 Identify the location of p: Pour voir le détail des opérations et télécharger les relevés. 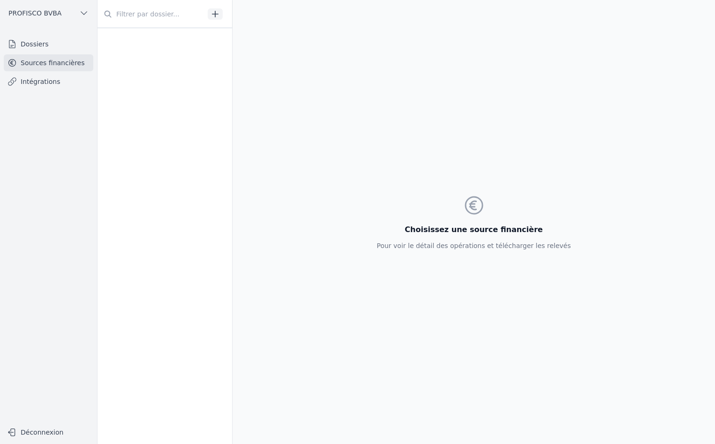
(474, 246).